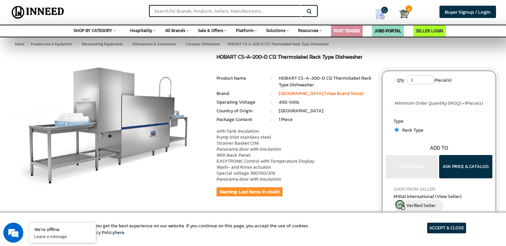 This screenshot has height=246, width=506. Describe the element at coordinates (52, 44) in the screenshot. I see `a: Foodservice & Equipment` at that location.